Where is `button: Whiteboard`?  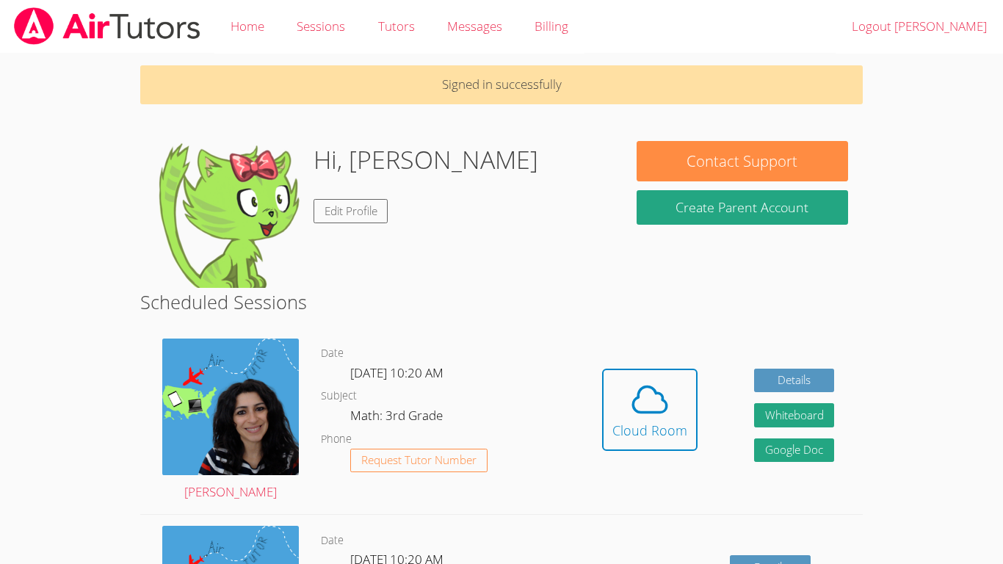
button: Whiteboard is located at coordinates (794, 415).